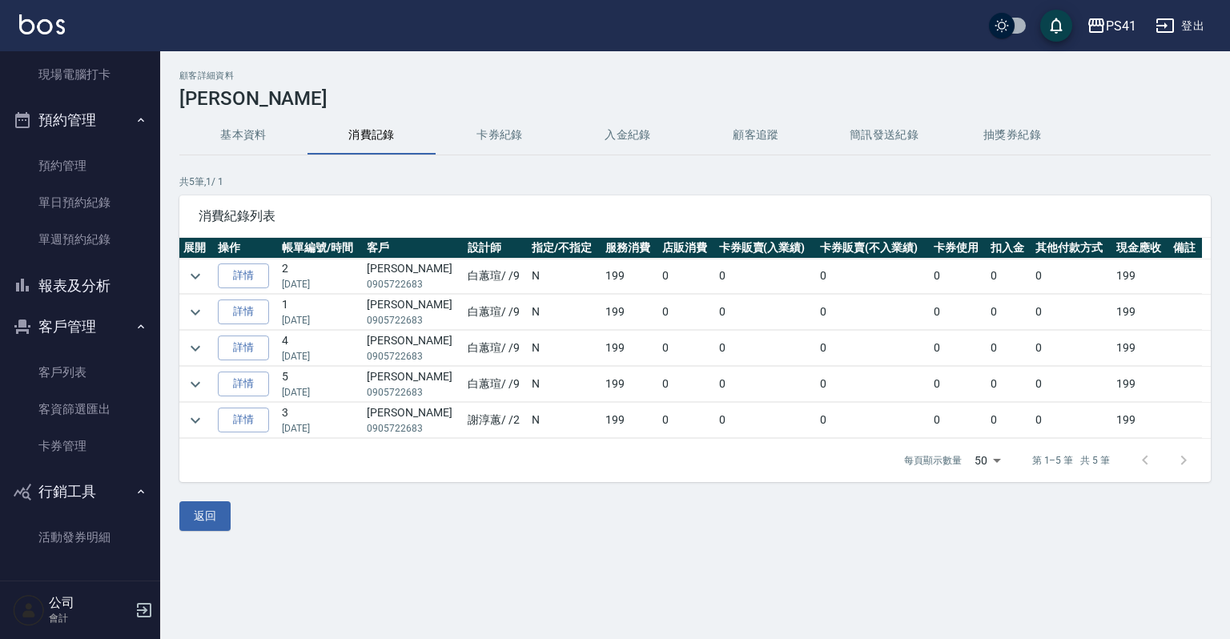 The width and height of the screenshot is (1230, 639). What do you see at coordinates (1012, 135) in the screenshot?
I see `button: 抽獎券紀錄` at bounding box center [1012, 135].